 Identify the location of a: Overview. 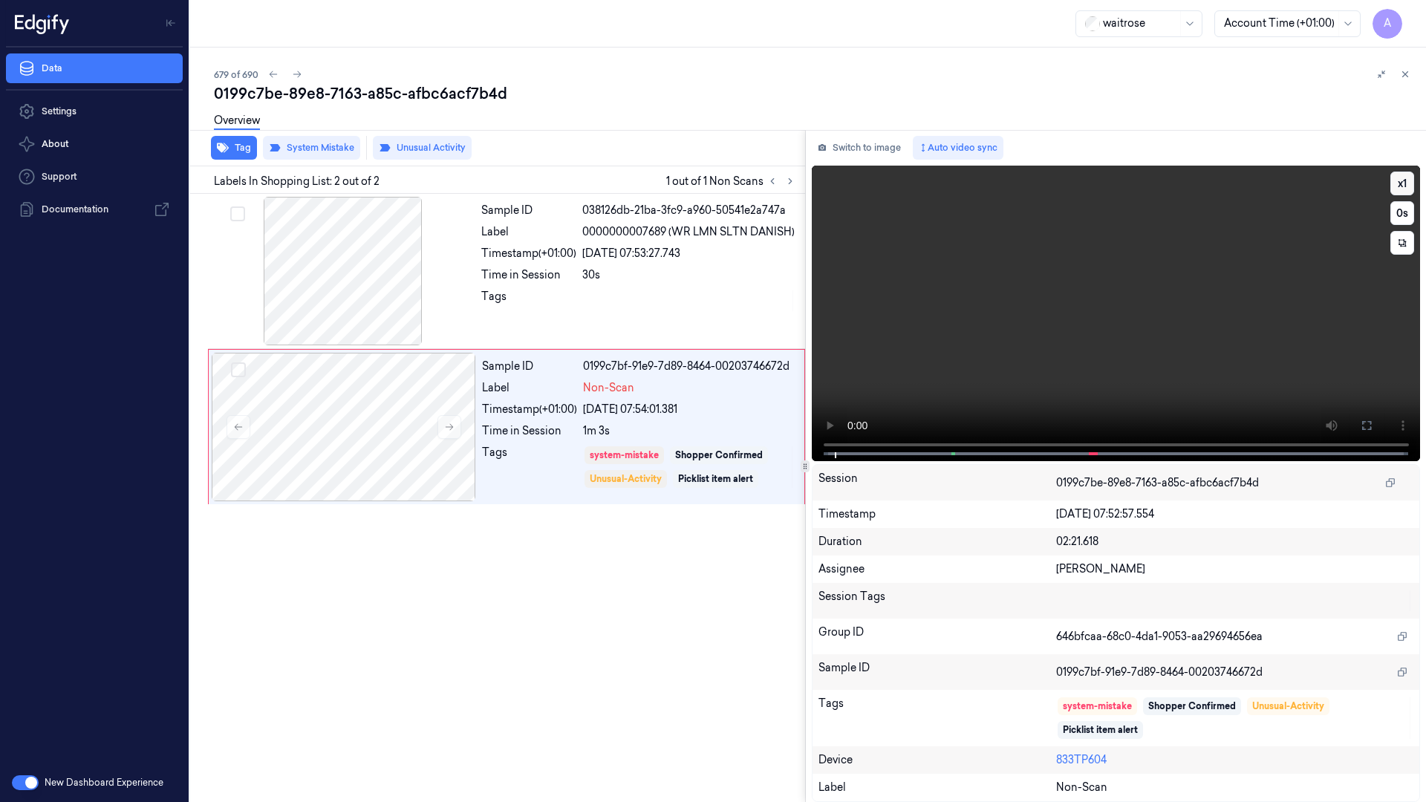
(237, 121).